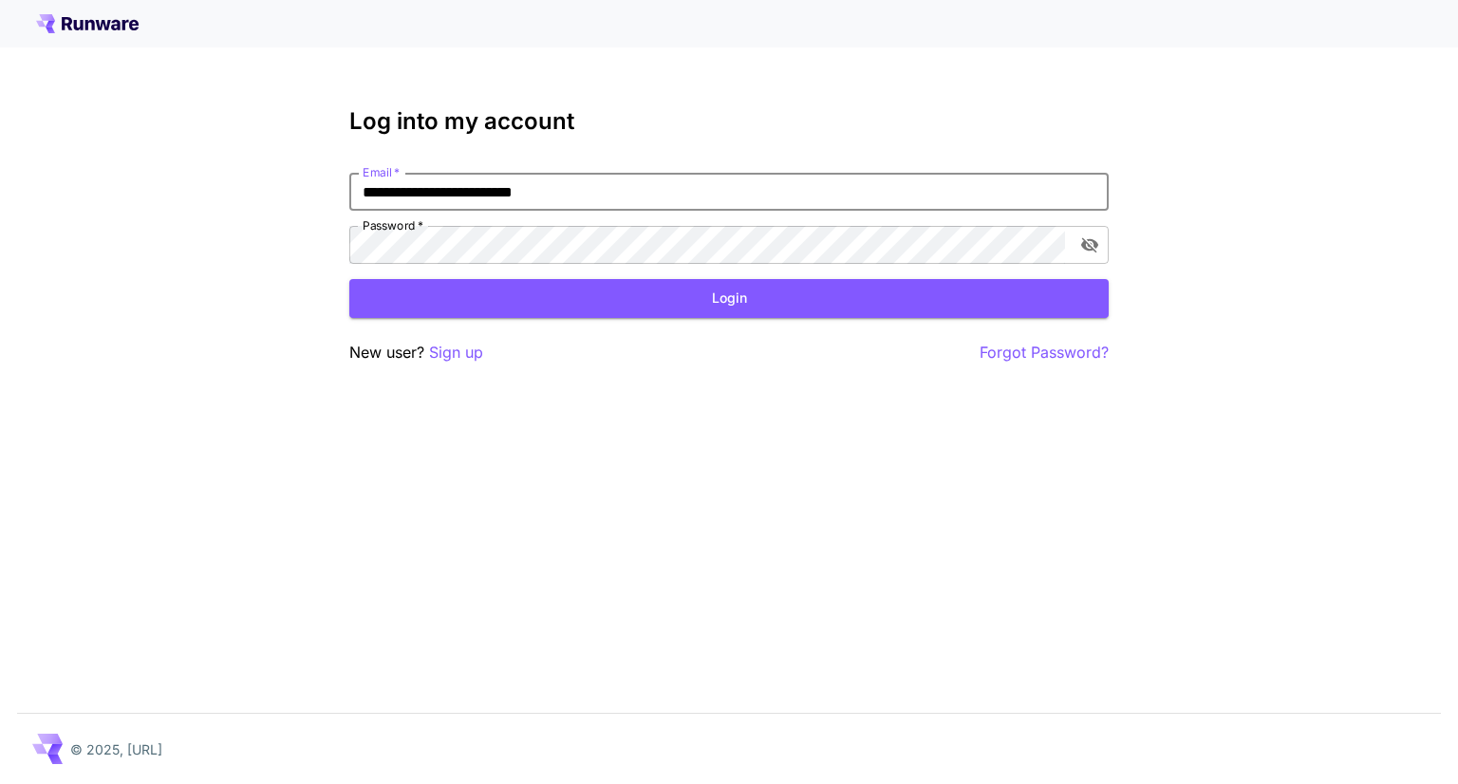  Describe the element at coordinates (729, 121) in the screenshot. I see `h3: Log into my account` at that location.